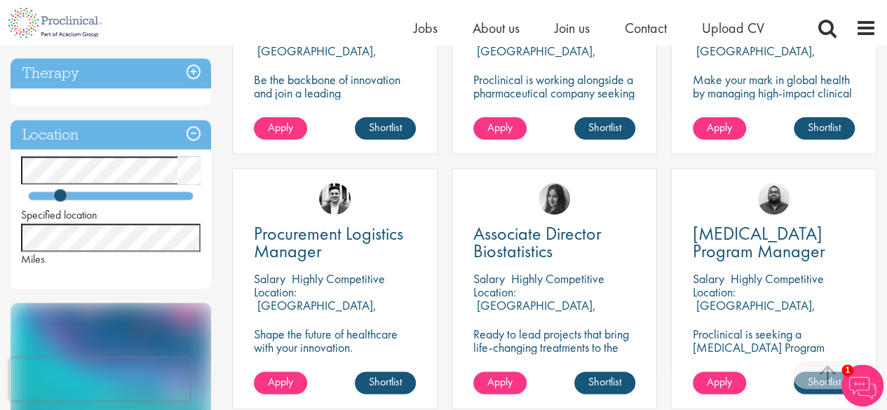 Image resolution: width=887 pixels, height=410 pixels. I want to click on img: Heidi Hennigan, so click(554, 198).